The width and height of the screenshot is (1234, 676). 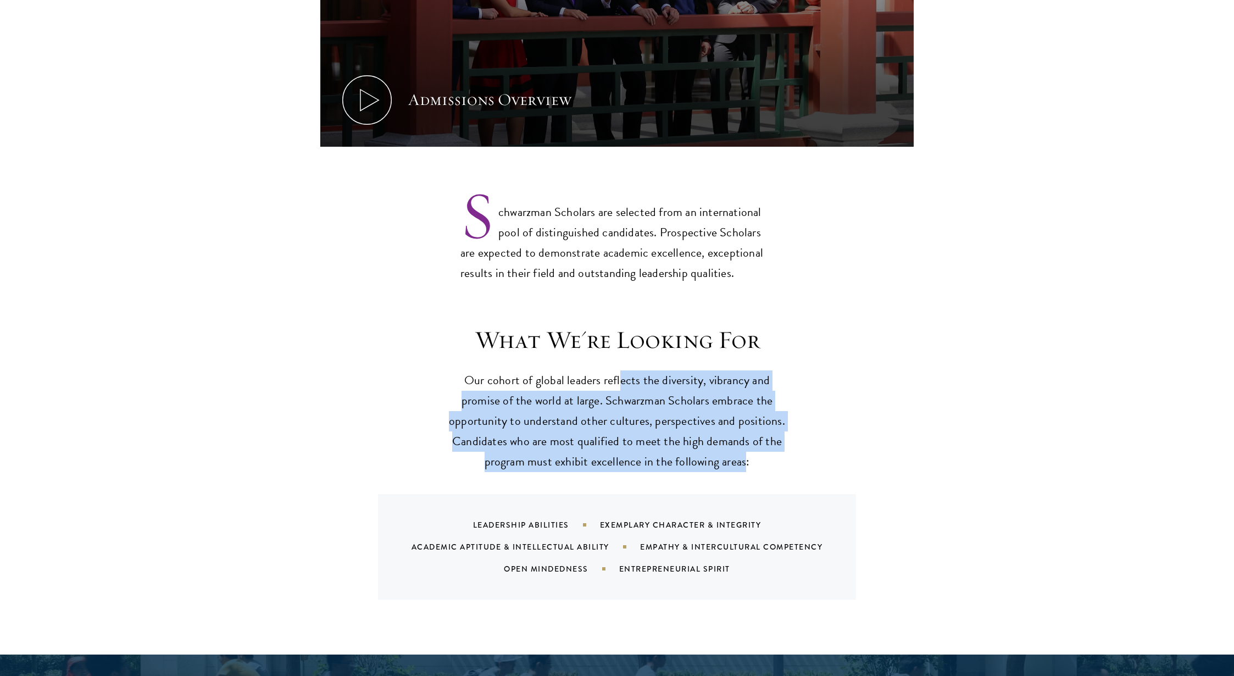 I want to click on p: Our cohort of global leaders reflects the diversity, vibrancy and promise of the world at large. ..., so click(x=617, y=421).